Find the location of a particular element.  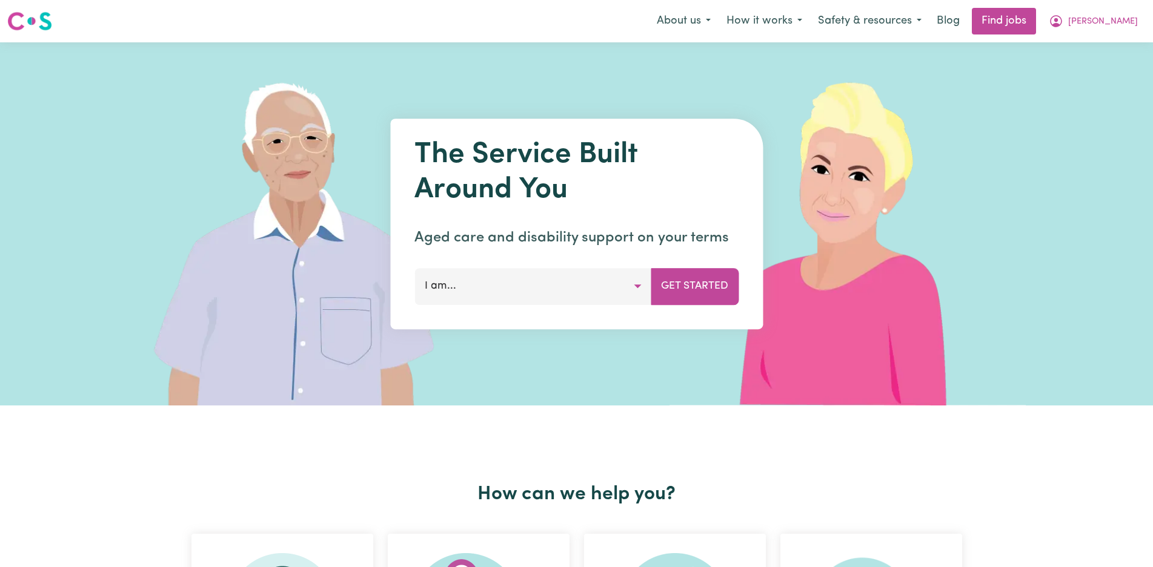

button: About us is located at coordinates (683, 21).